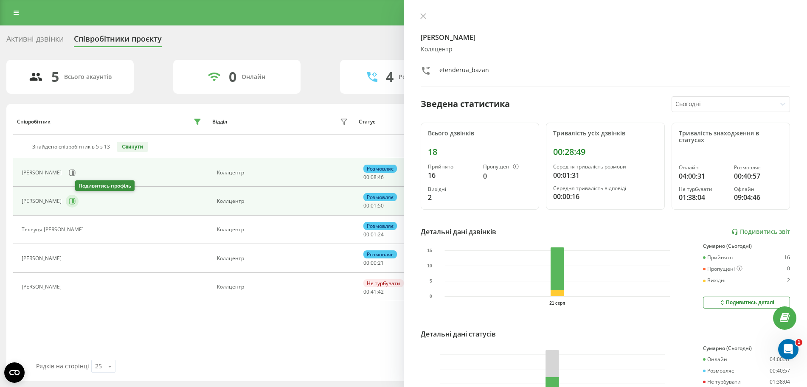 The height and width of the screenshot is (387, 807). Describe the element at coordinates (71, 147) in the screenshot. I see `div: Знайдено співробітників 5 з 13` at that location.